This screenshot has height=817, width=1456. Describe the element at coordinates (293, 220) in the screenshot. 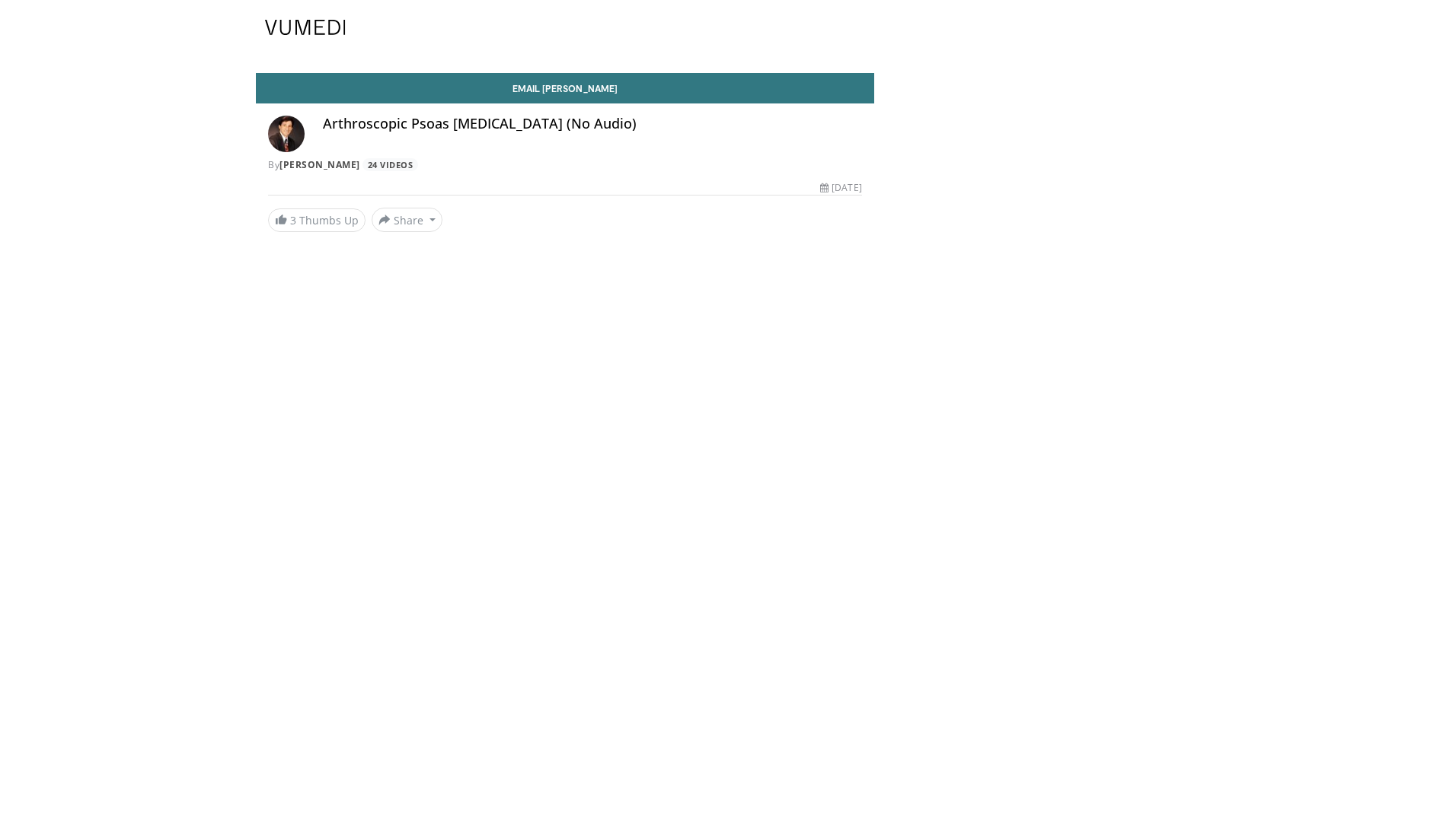

I see `span: 3` at that location.